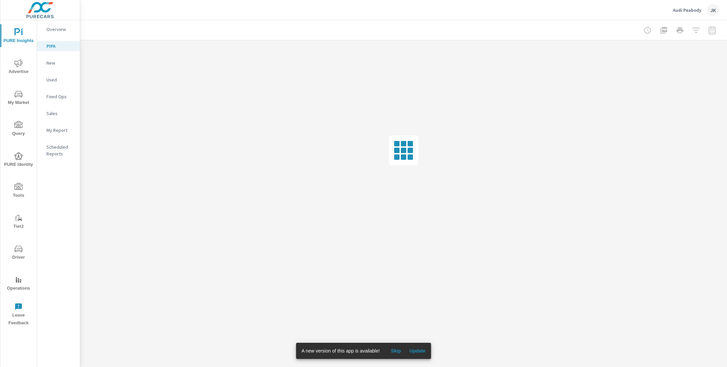  What do you see at coordinates (19, 129) in the screenshot?
I see `span: Query` at bounding box center [19, 129].